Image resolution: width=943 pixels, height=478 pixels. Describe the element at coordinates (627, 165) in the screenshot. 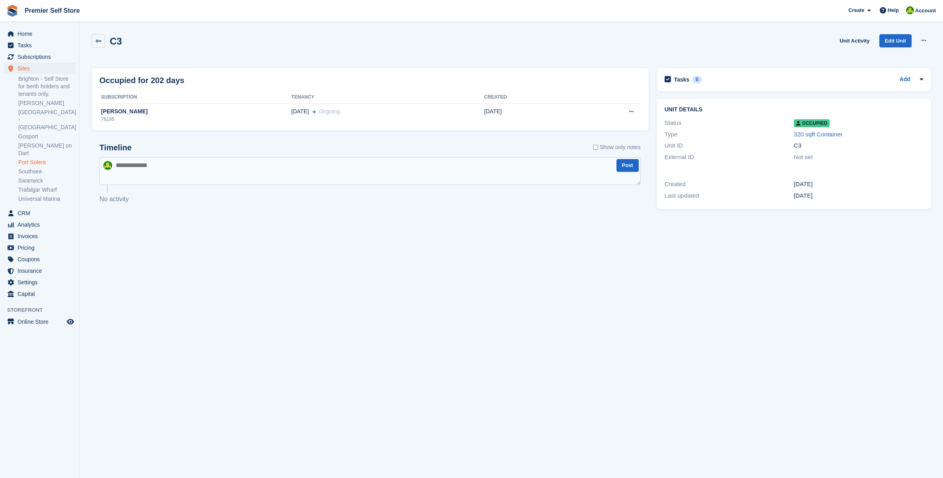

I see `button: Post` at that location.